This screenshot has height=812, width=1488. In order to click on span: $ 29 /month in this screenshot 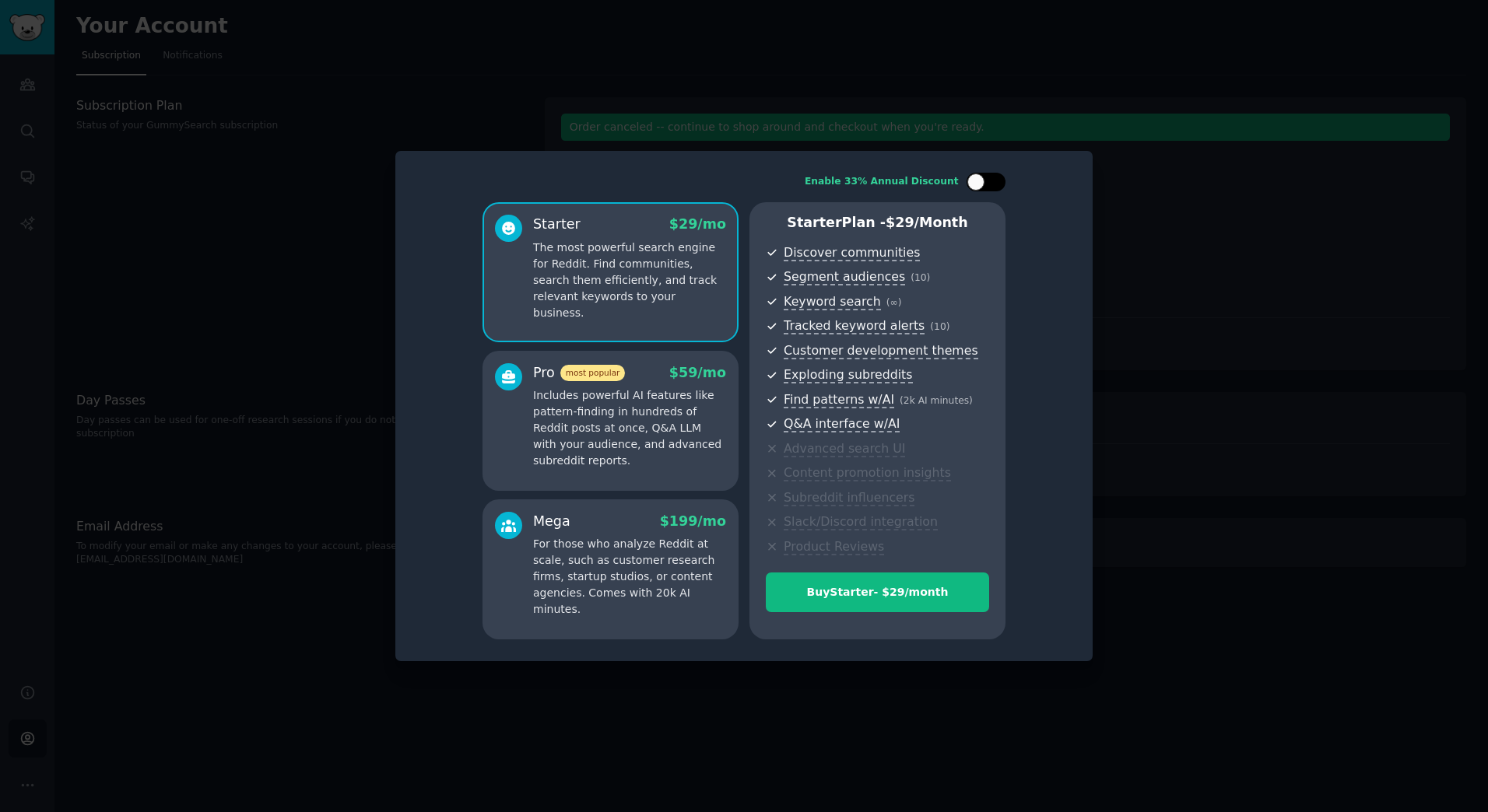, I will do `click(926, 223)`.